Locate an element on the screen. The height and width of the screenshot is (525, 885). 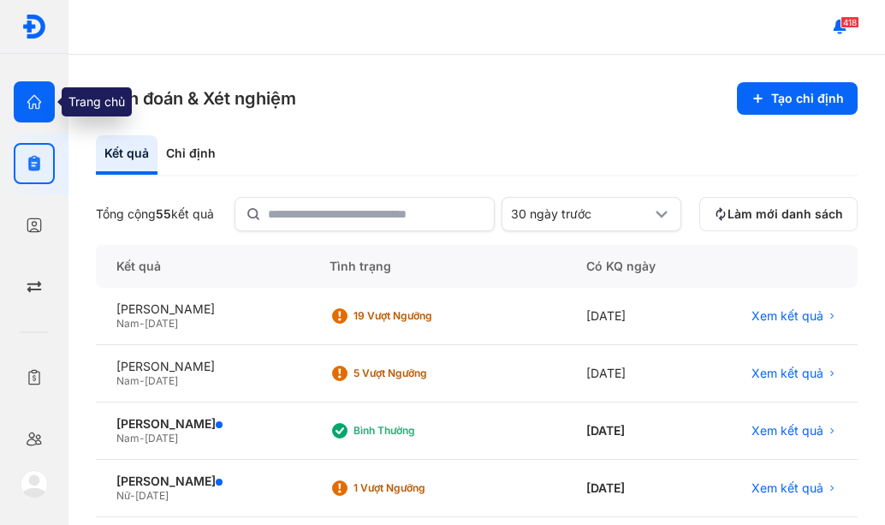
div: Bình thường is located at coordinates (422, 430).